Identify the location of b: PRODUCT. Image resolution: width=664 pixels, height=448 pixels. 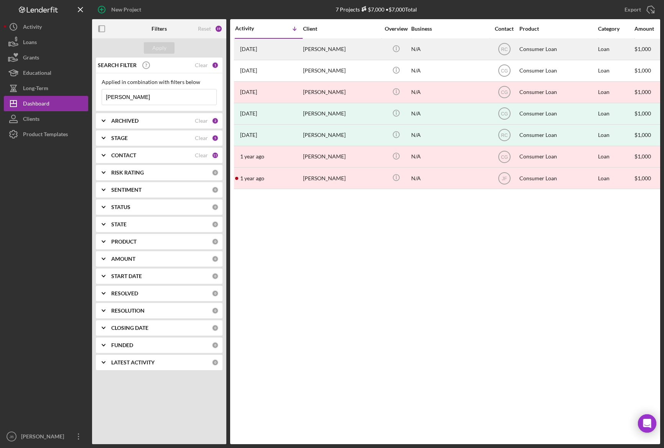
(124, 242).